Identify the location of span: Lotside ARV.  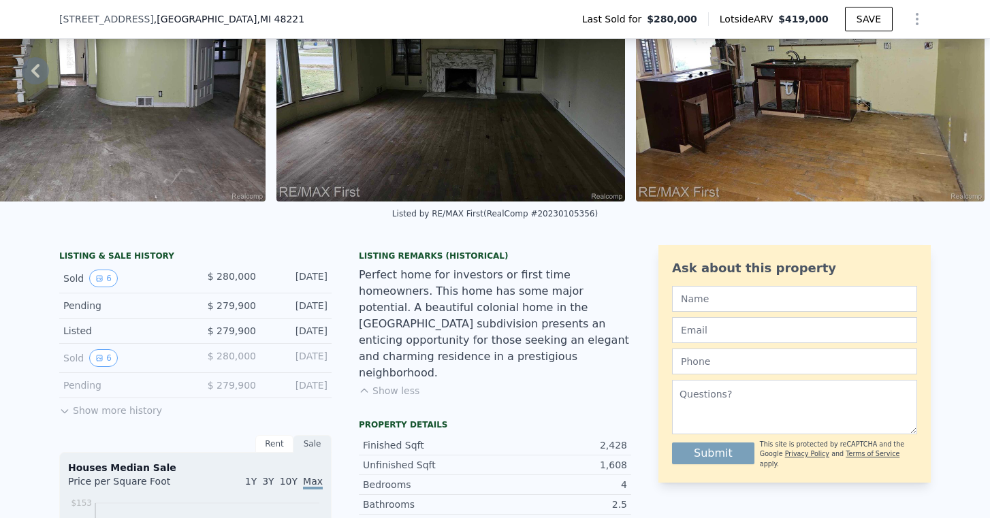
(749, 19).